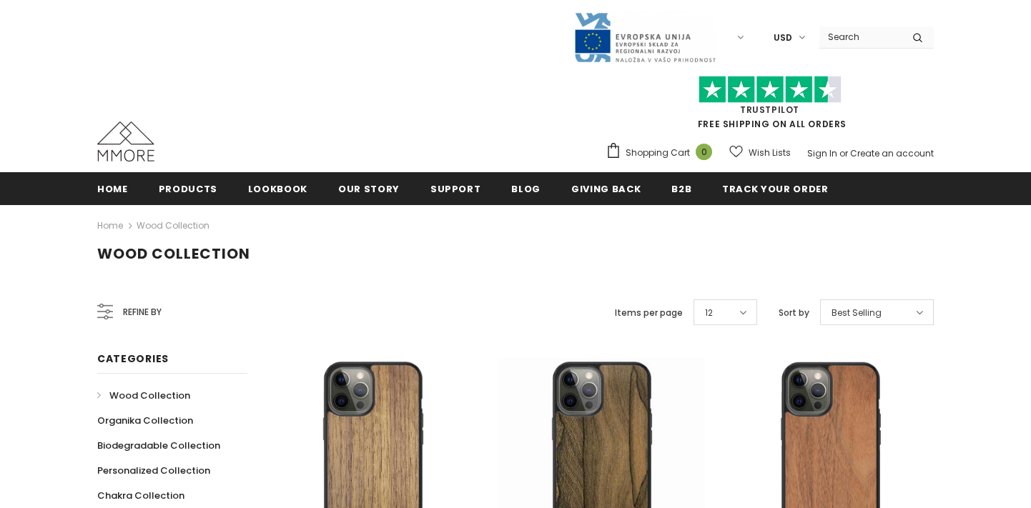 Image resolution: width=1031 pixels, height=508 pixels. Describe the element at coordinates (860, 36) in the screenshot. I see `input: Search Site` at that location.